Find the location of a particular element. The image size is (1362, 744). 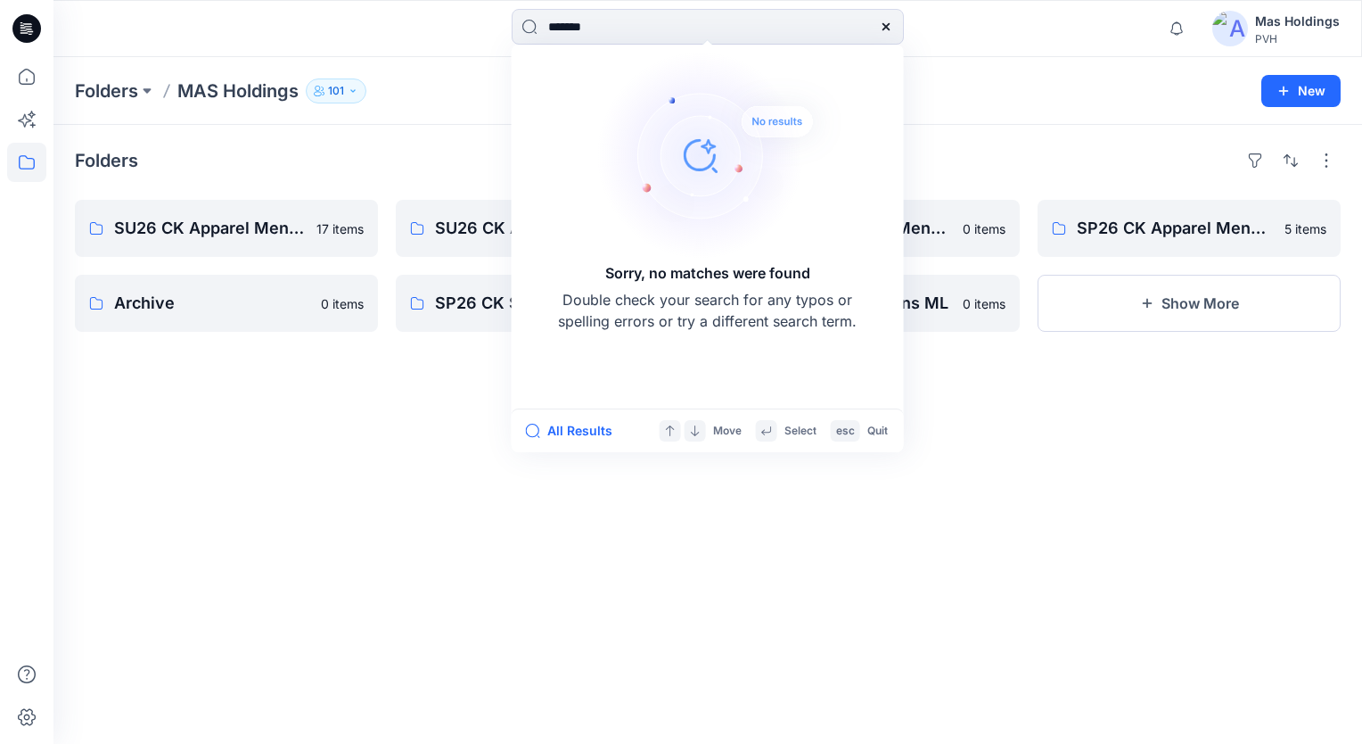

a: SP26 CK Sport Womens ML0 items is located at coordinates (547, 303).